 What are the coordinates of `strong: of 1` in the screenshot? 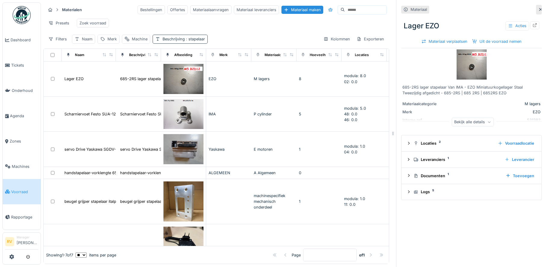 It's located at (362, 255).